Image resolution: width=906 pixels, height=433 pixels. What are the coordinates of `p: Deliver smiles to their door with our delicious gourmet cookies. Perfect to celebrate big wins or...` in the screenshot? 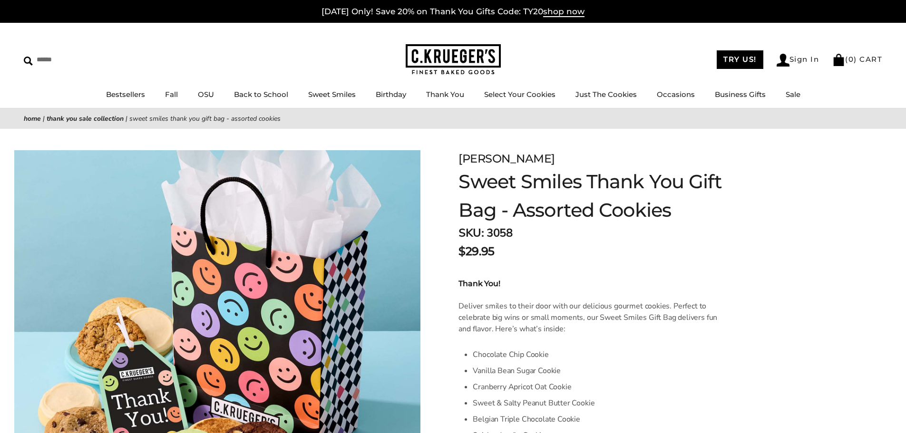 It's located at (588, 318).